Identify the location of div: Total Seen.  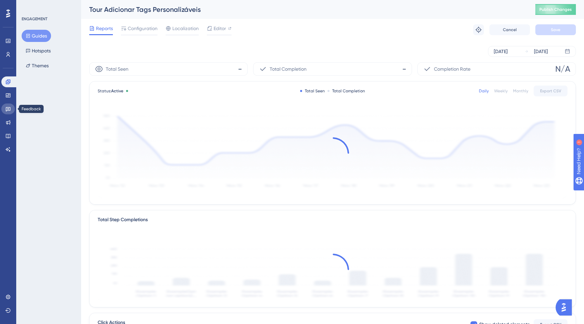
(312, 91).